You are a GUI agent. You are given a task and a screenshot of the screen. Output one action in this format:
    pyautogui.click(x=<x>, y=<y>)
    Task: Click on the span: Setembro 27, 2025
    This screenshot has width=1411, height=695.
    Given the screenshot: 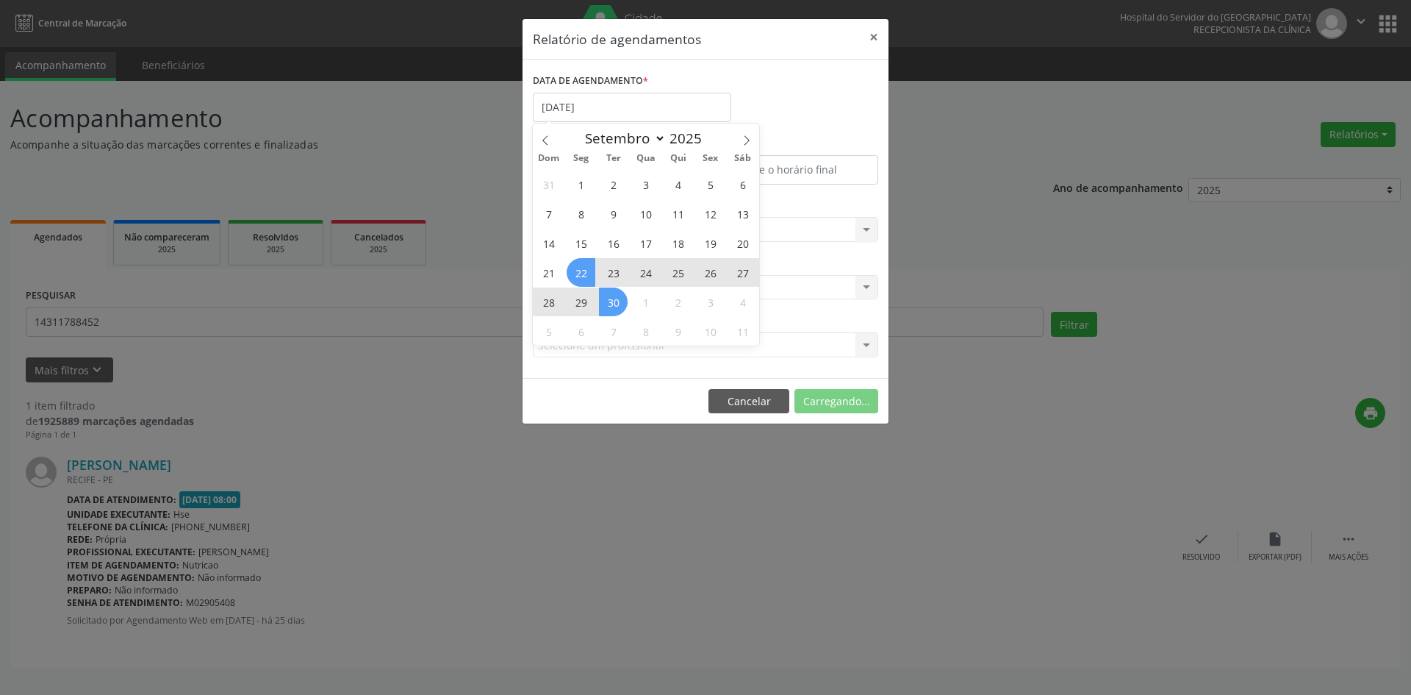 What is the action you would take?
    pyautogui.click(x=742, y=272)
    